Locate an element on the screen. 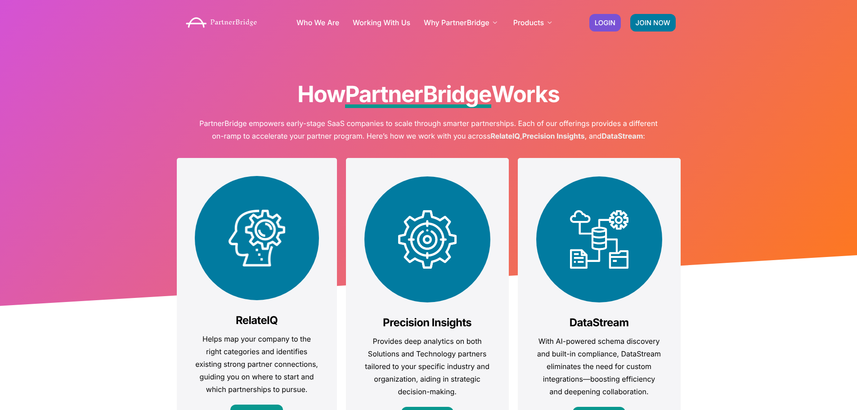 Image resolution: width=857 pixels, height=410 pixels. strong: RelateIQ is located at coordinates (505, 136).